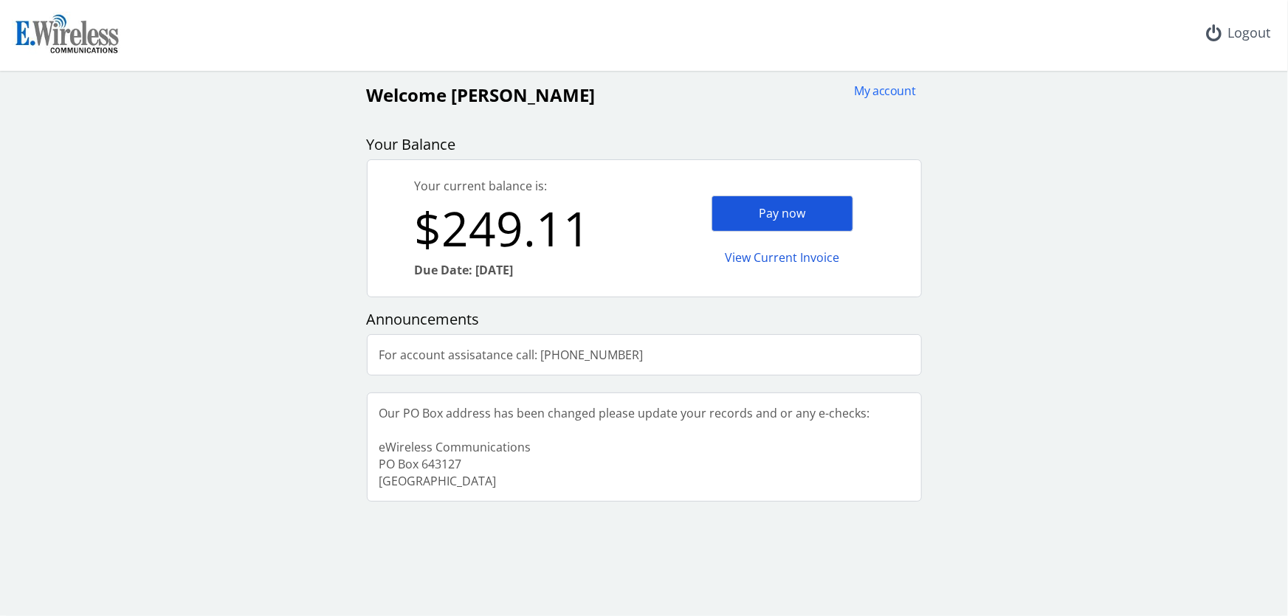 This screenshot has width=1288, height=616. What do you see at coordinates (423, 319) in the screenshot?
I see `span: Announcements` at bounding box center [423, 319].